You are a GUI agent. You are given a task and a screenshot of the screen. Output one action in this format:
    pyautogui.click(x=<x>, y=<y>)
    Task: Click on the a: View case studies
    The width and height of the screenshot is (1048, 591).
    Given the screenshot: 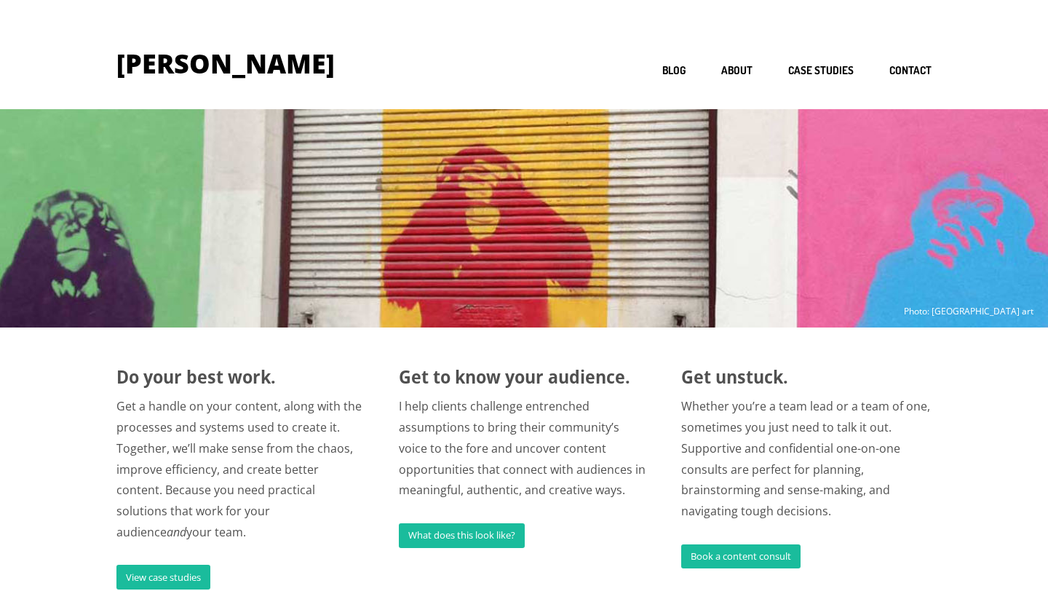 What is the action you would take?
    pyautogui.click(x=163, y=577)
    